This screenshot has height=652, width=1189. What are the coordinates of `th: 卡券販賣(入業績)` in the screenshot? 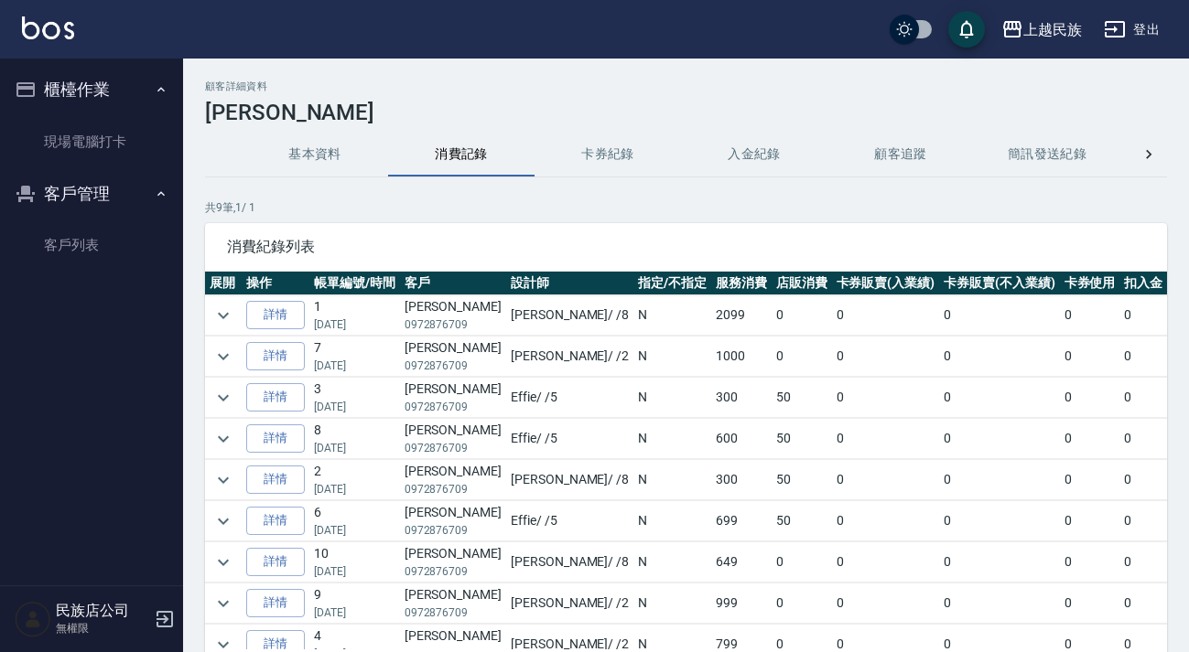 It's located at (886, 284).